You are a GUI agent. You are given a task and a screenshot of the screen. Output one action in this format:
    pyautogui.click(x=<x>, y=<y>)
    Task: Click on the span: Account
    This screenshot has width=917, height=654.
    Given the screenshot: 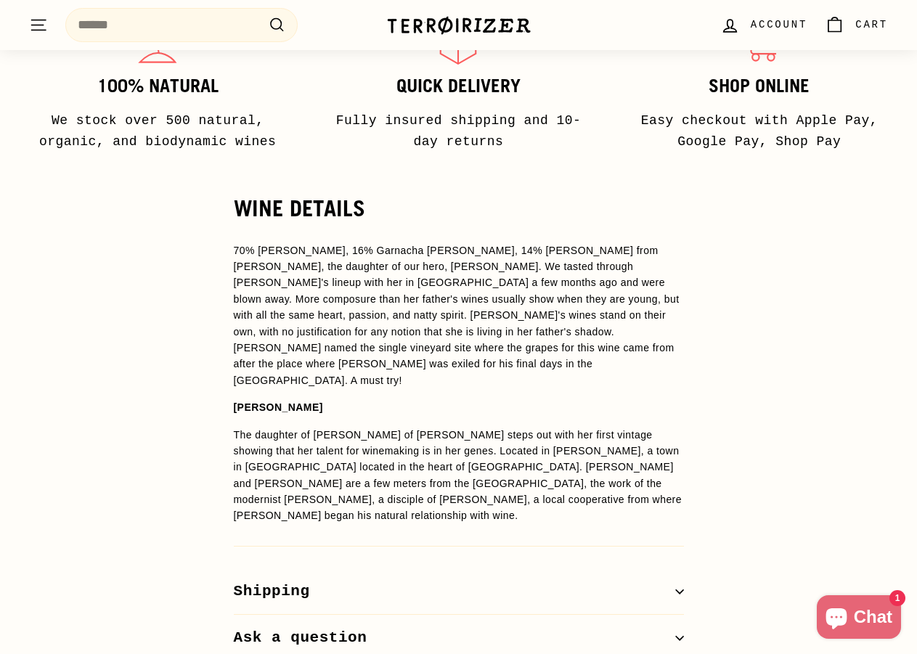 What is the action you would take?
    pyautogui.click(x=779, y=25)
    